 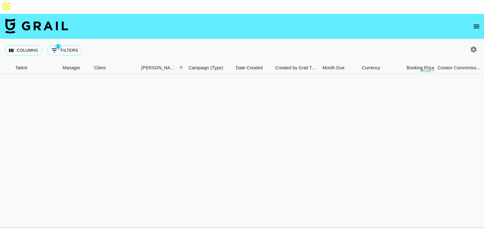 I want to click on div: Booker, so click(x=162, y=68).